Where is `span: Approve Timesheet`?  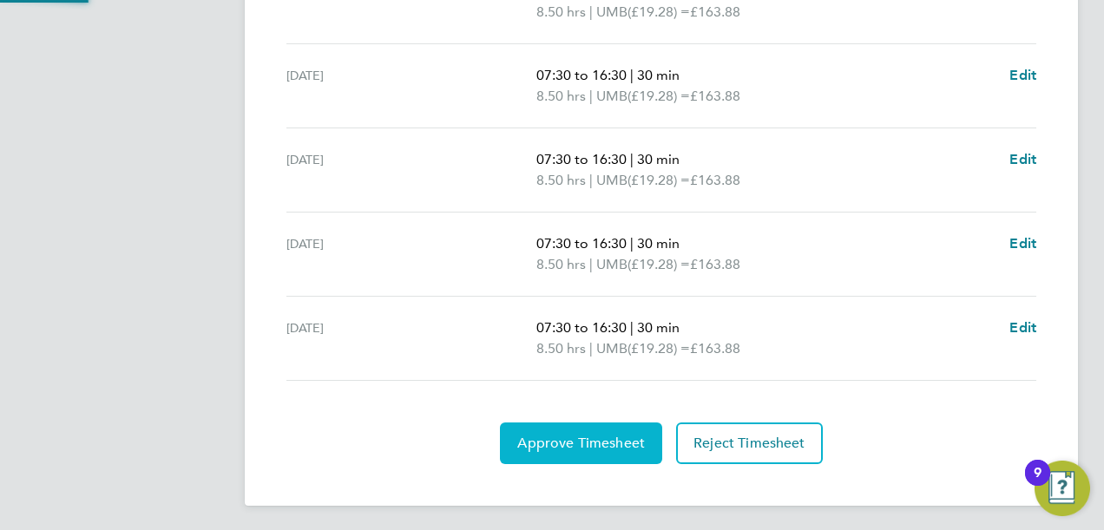 span: Approve Timesheet is located at coordinates (581, 444).